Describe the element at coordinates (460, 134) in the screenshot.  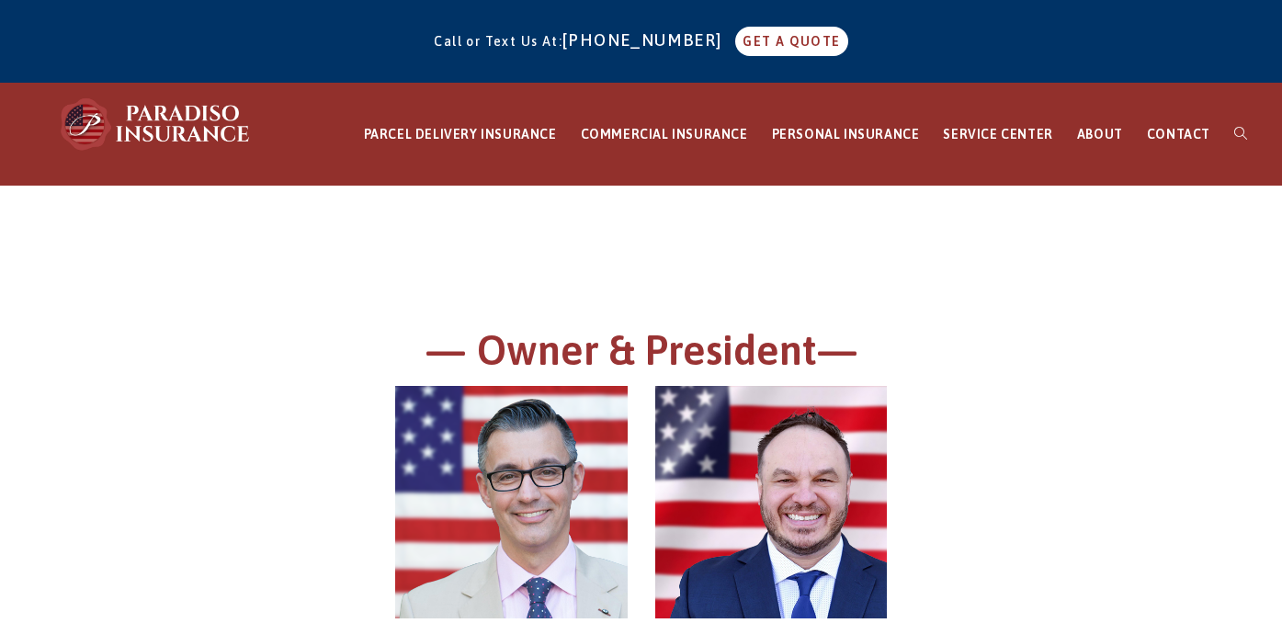
I see `span: PARCEL DELIVERY INSURANCE` at that location.